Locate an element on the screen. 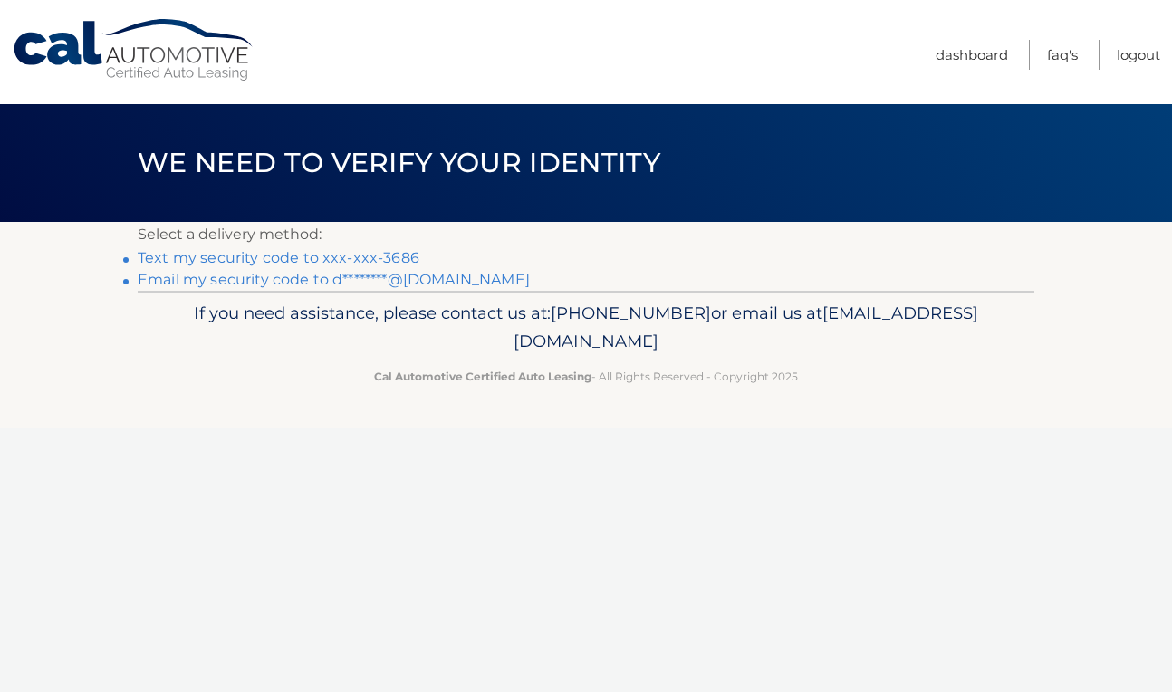  p: If you need assistance, please contact us at: or email us at is located at coordinates (586, 328).